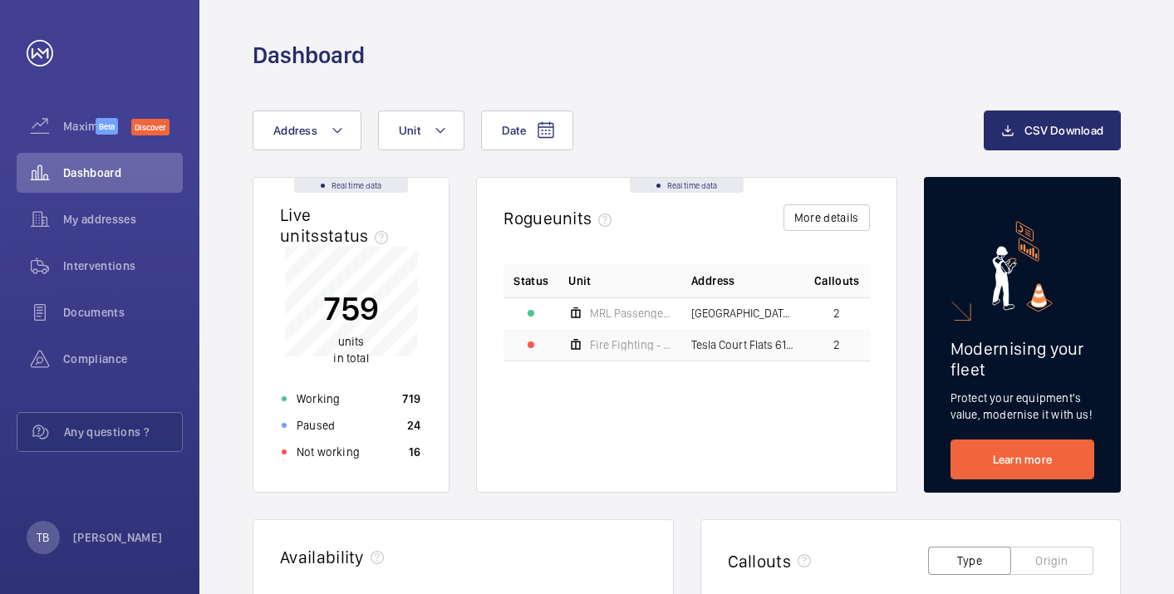  I want to click on span: Fire Fighting - Tesla 61-84 schn euro, so click(631, 345).